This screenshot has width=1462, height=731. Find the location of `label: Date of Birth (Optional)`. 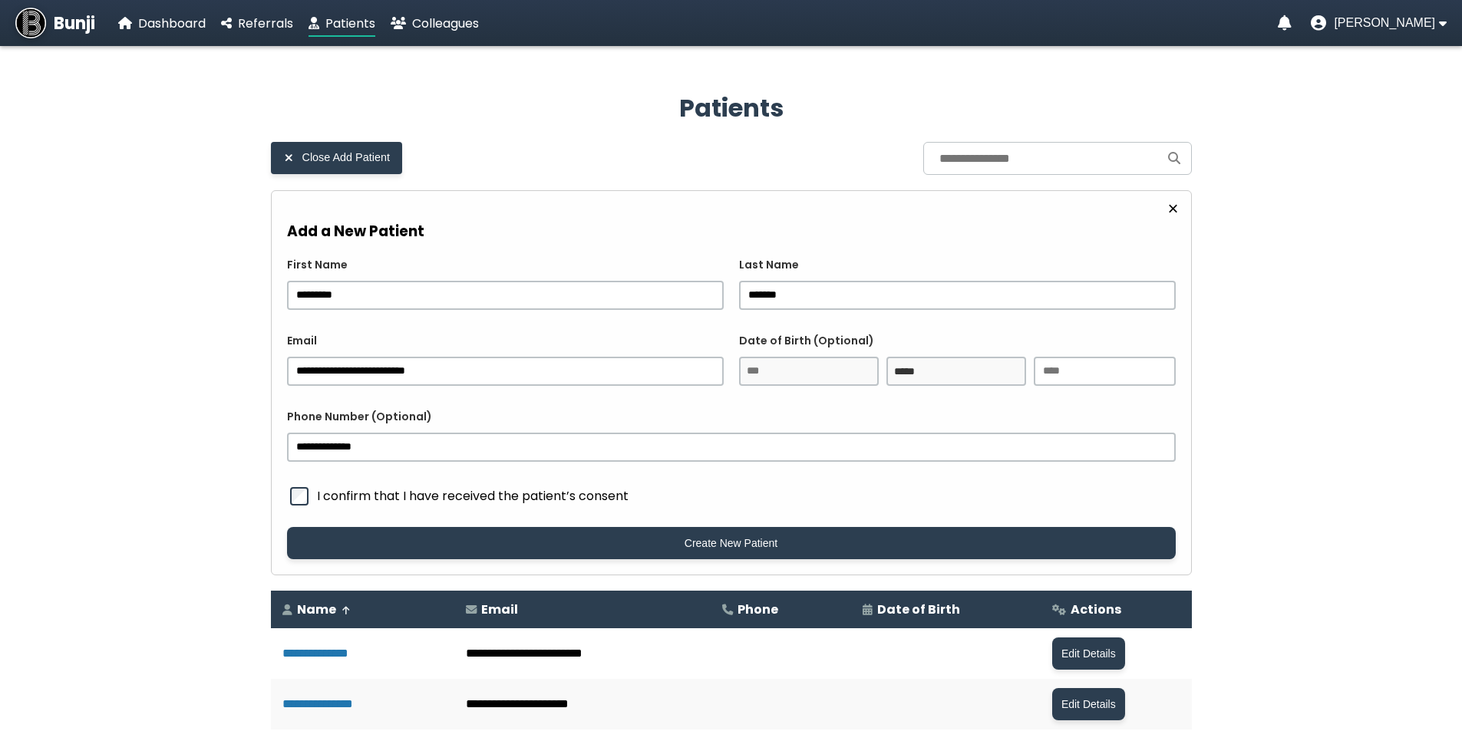

label: Date of Birth (Optional) is located at coordinates (957, 341).